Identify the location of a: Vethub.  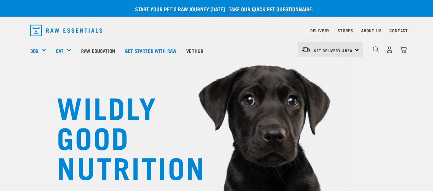
(194, 51).